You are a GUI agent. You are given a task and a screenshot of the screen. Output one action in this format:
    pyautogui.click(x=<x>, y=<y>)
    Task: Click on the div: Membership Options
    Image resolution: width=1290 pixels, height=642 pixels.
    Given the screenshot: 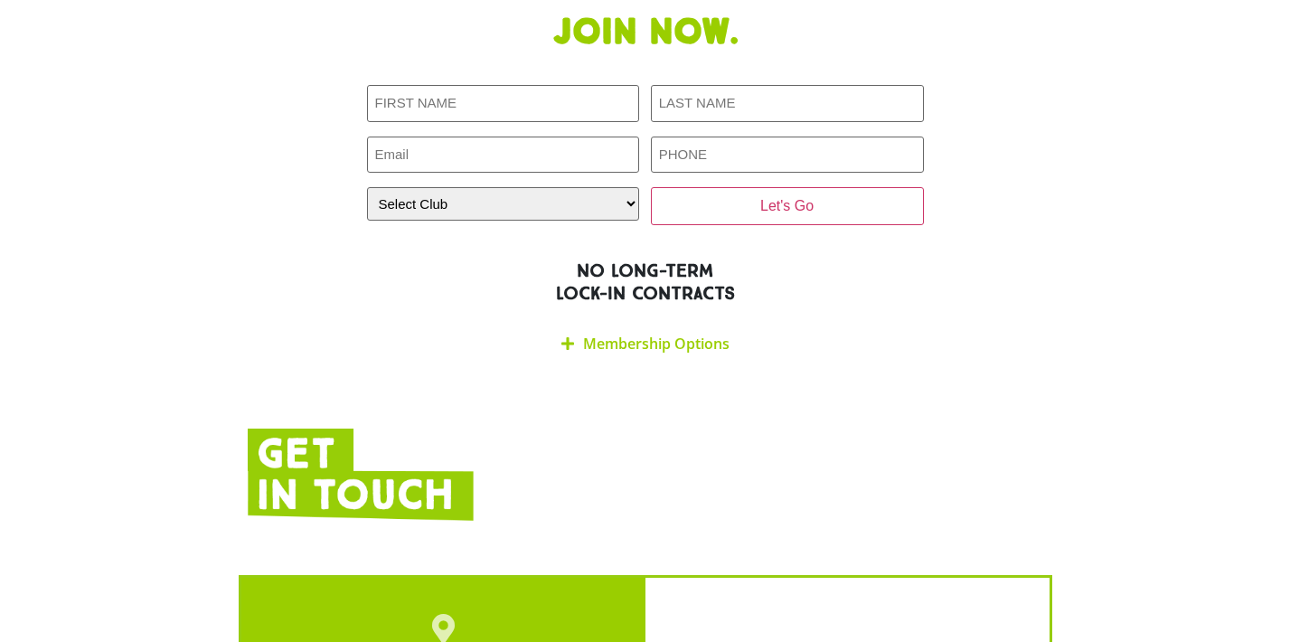 What is the action you would take?
    pyautogui.click(x=645, y=344)
    